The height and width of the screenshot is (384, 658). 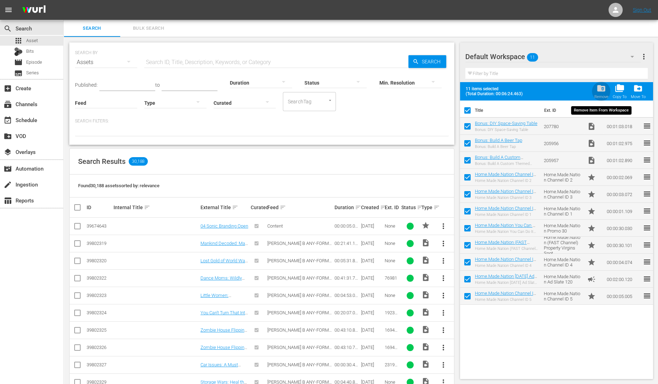 What do you see at coordinates (99, 207) in the screenshot?
I see `div: ID` at bounding box center [99, 207].